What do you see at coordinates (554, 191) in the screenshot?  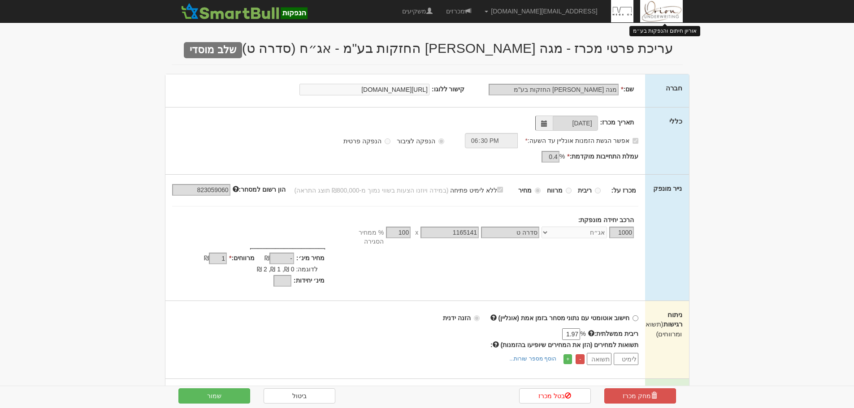 I see `strong: מרווח` at bounding box center [554, 191].